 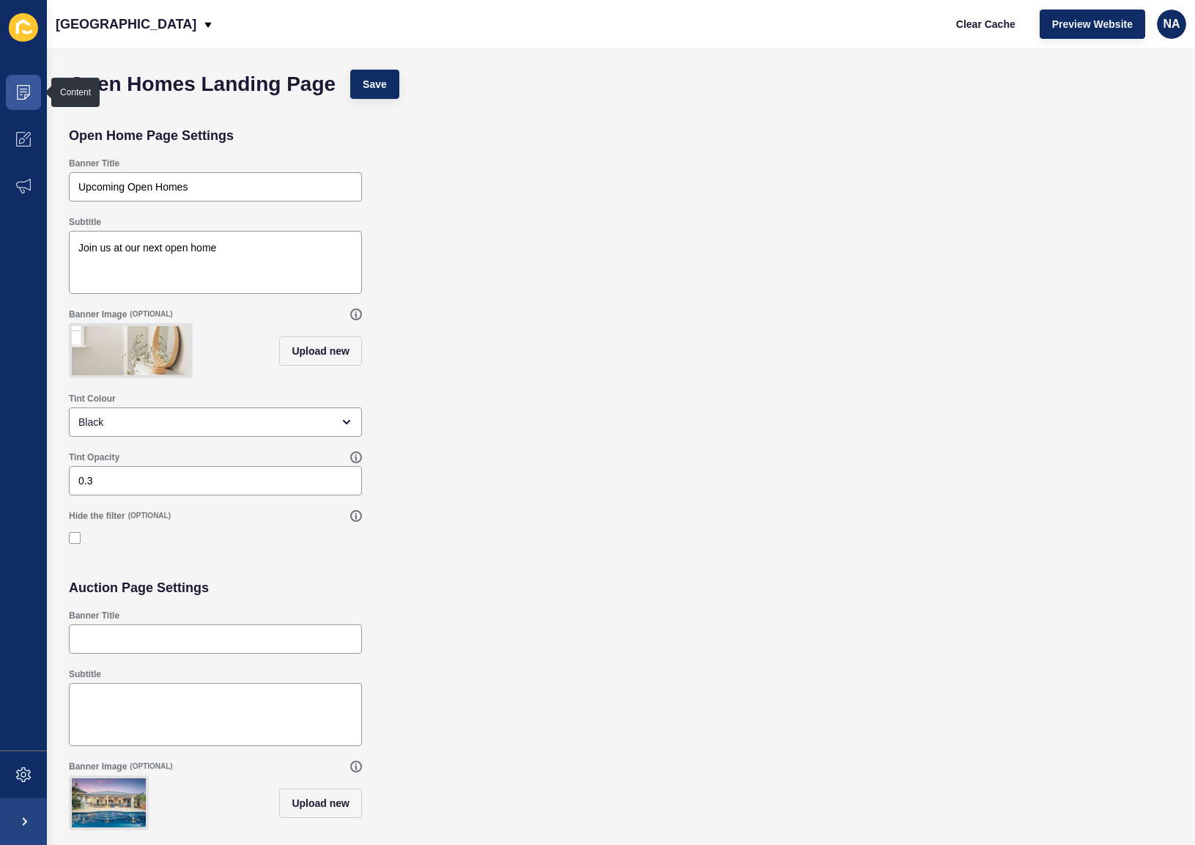 I want to click on span: Save, so click(x=374, y=84).